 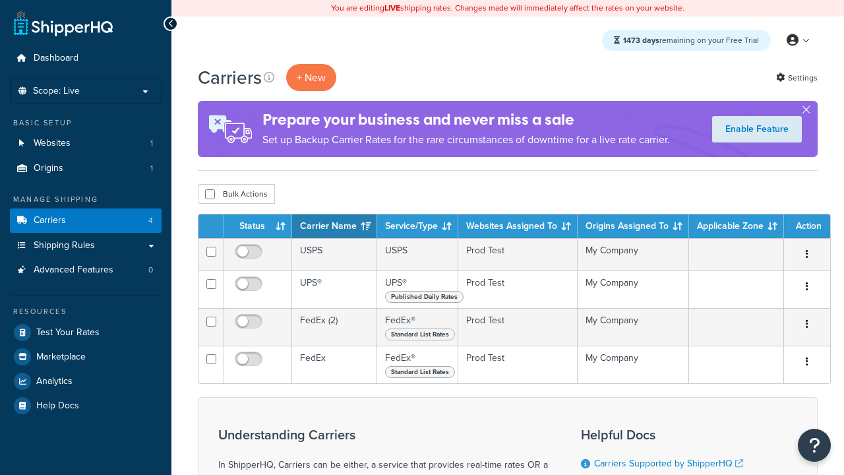 What do you see at coordinates (86, 270) in the screenshot?
I see `a: Advanced Features 0` at bounding box center [86, 270].